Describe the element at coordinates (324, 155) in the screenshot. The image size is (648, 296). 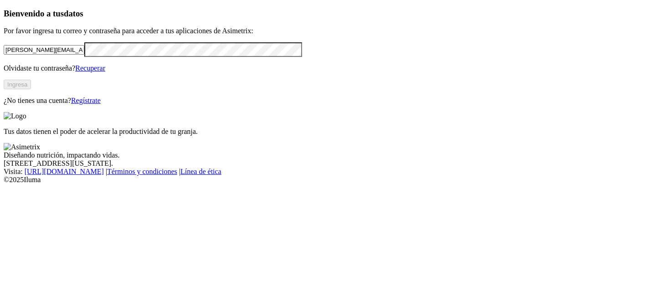
I see `div: Diseñando nutrición, impactando vidas.` at that location.